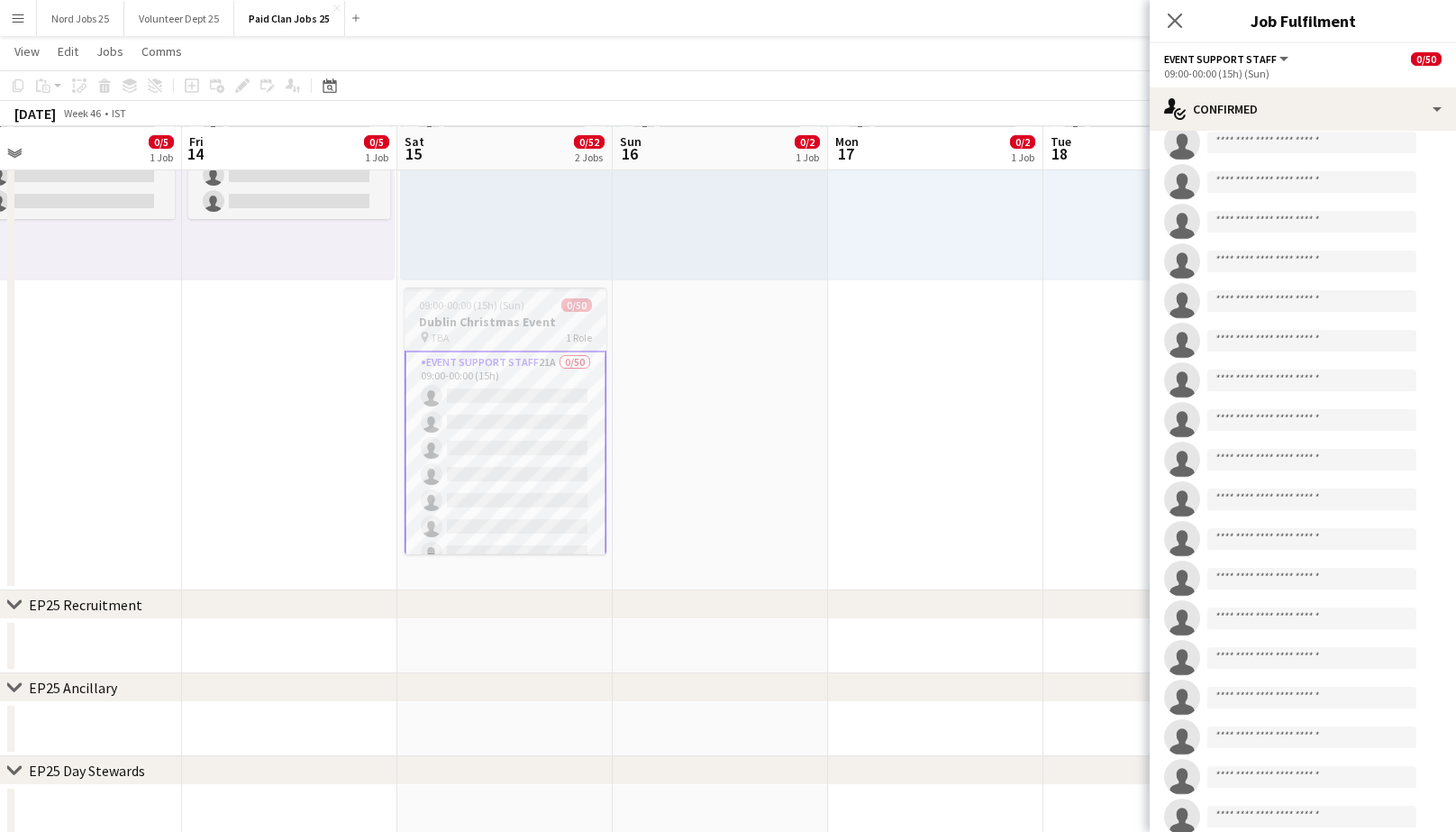 The image size is (1456, 832). I want to click on button: Fix 5 errors, so click(1188, 114).